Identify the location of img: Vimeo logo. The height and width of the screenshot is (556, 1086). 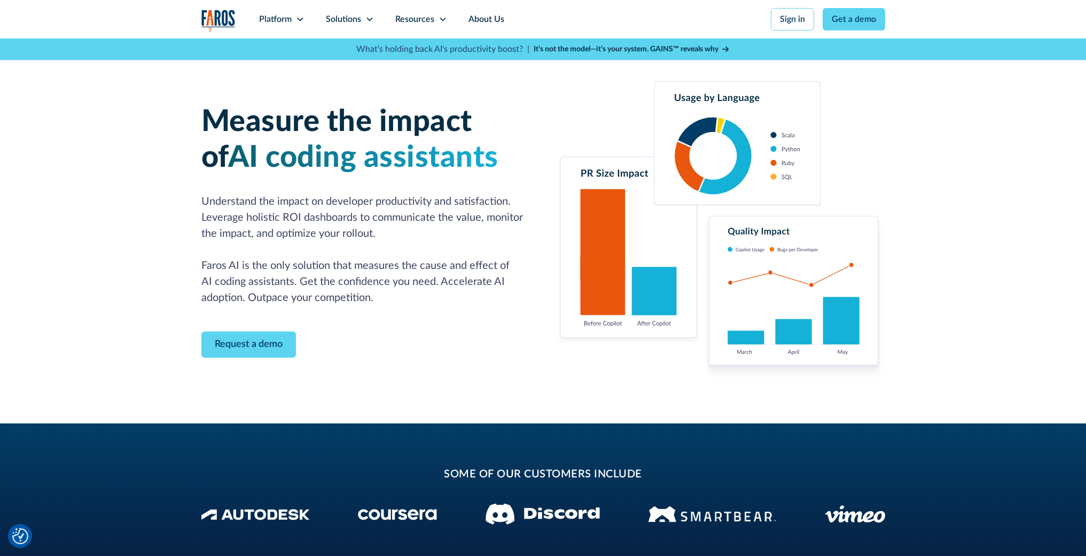
(855, 513).